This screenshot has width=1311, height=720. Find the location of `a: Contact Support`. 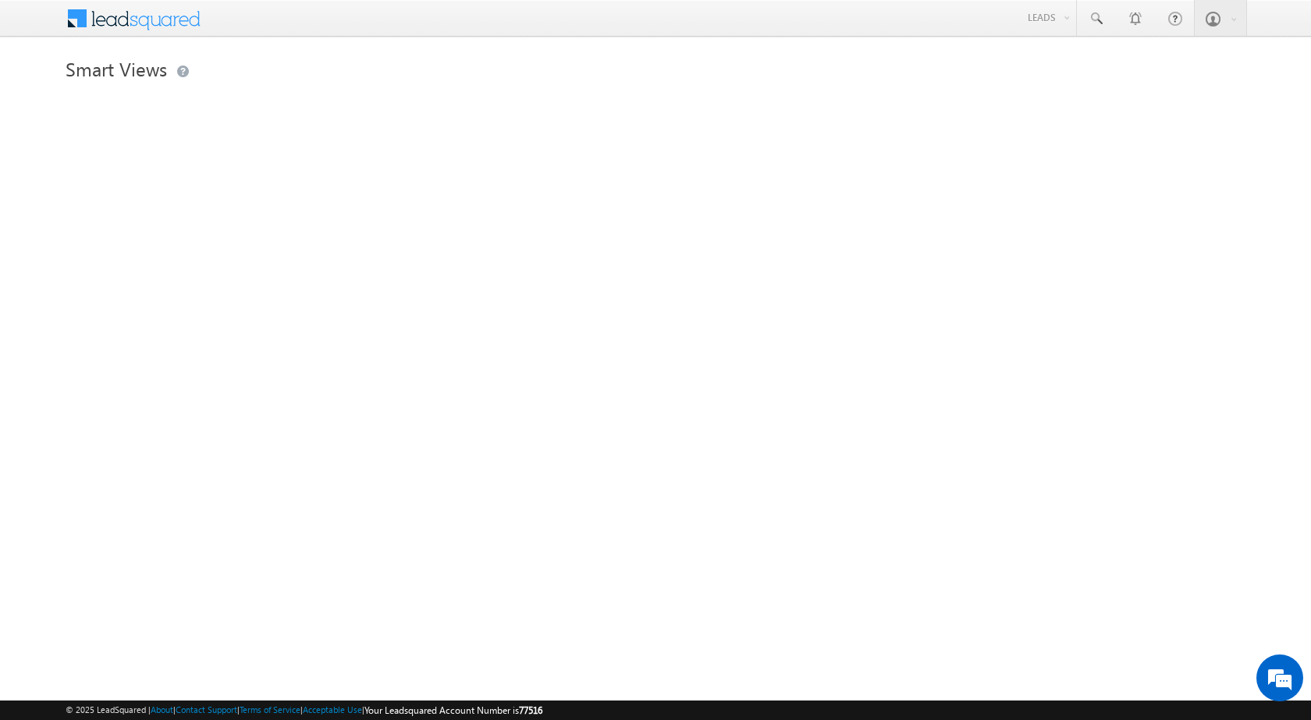

a: Contact Support is located at coordinates (206, 709).